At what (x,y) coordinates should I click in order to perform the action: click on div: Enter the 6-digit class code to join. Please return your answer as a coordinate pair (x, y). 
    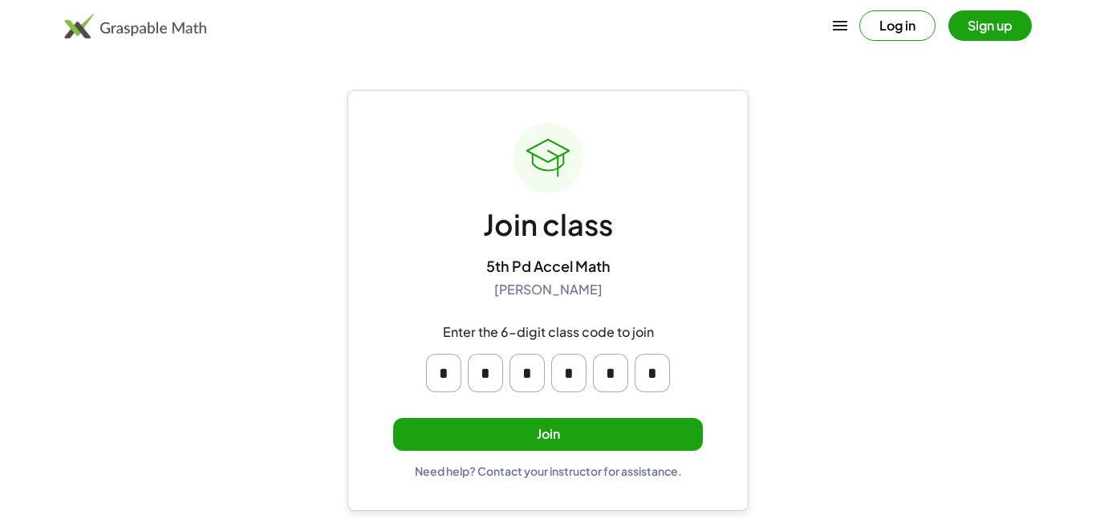
    Looking at the image, I should click on (548, 332).